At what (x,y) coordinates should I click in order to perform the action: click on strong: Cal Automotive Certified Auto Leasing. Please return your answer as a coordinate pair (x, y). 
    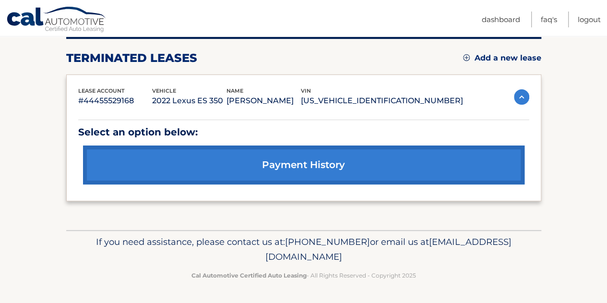
    Looking at the image, I should click on (249, 275).